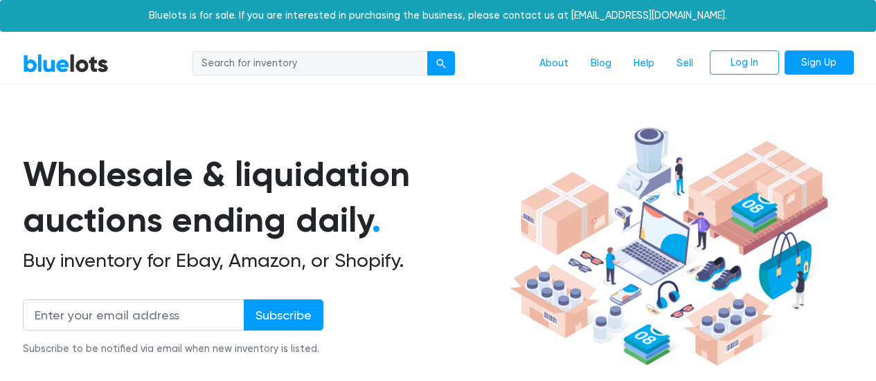 The height and width of the screenshot is (381, 876). Describe the element at coordinates (744, 63) in the screenshot. I see `a: Log In` at that location.